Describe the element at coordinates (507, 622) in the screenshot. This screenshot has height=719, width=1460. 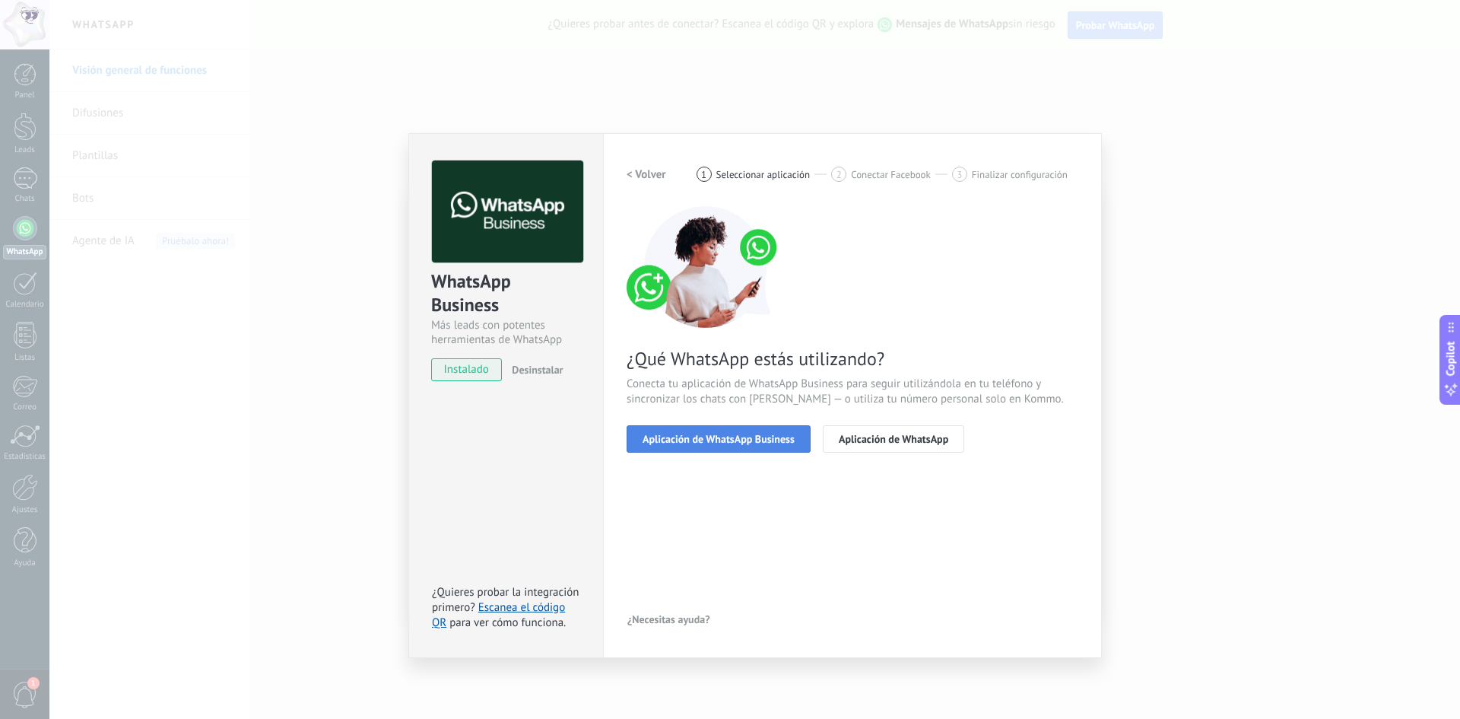
I see `span: para ver cómo funciona.` at that location.